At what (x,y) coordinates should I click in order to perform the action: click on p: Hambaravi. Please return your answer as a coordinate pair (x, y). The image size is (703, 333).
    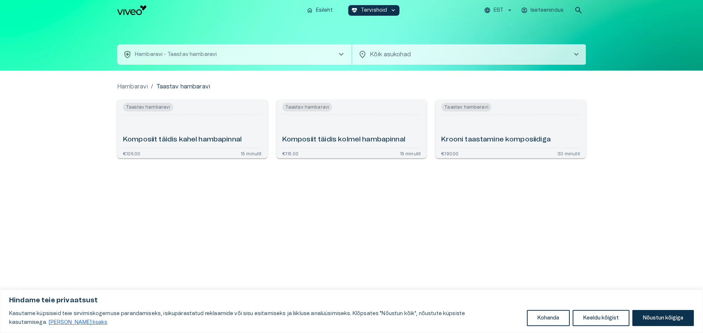
    Looking at the image, I should click on (133, 87).